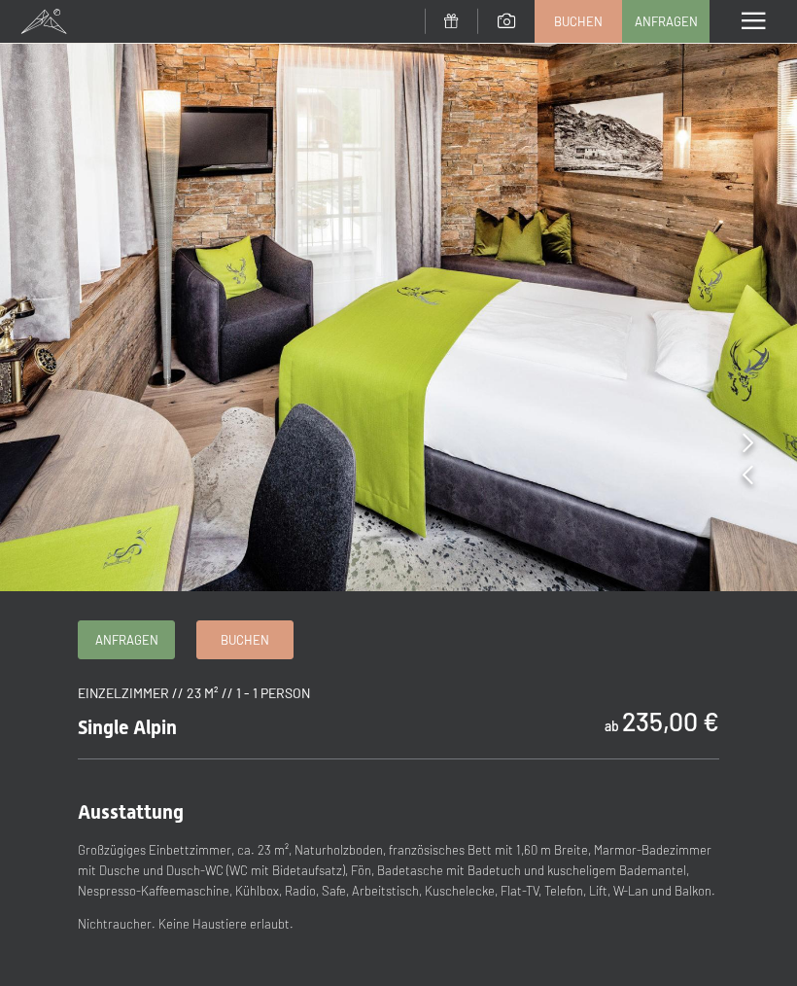  Describe the element at coordinates (671, 720) in the screenshot. I see `b: 235,00 €` at that location.